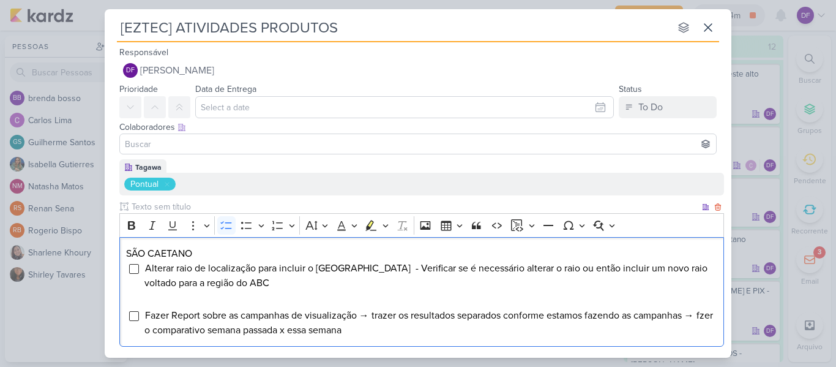 This screenshot has width=836, height=367. I want to click on span: Fazer Report sobre as campanhas de visualização → trazer os resultados separados conforme estamos..., so click(429, 323).